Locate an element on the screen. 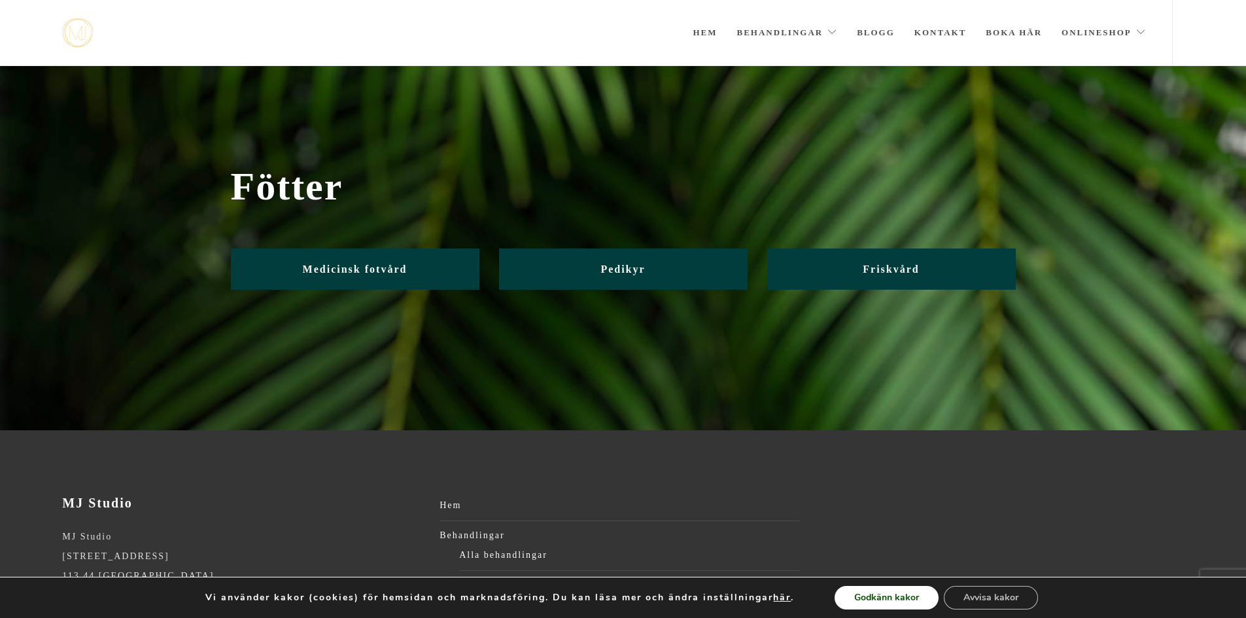 The height and width of the screenshot is (618, 1246). h3: MJ Studio is located at coordinates (242, 503).